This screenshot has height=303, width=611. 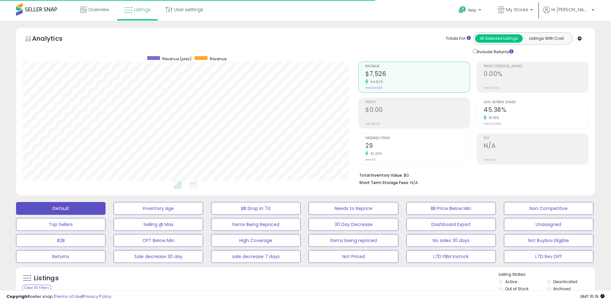 I want to click on span: Avg. Buybox Share, so click(x=536, y=102).